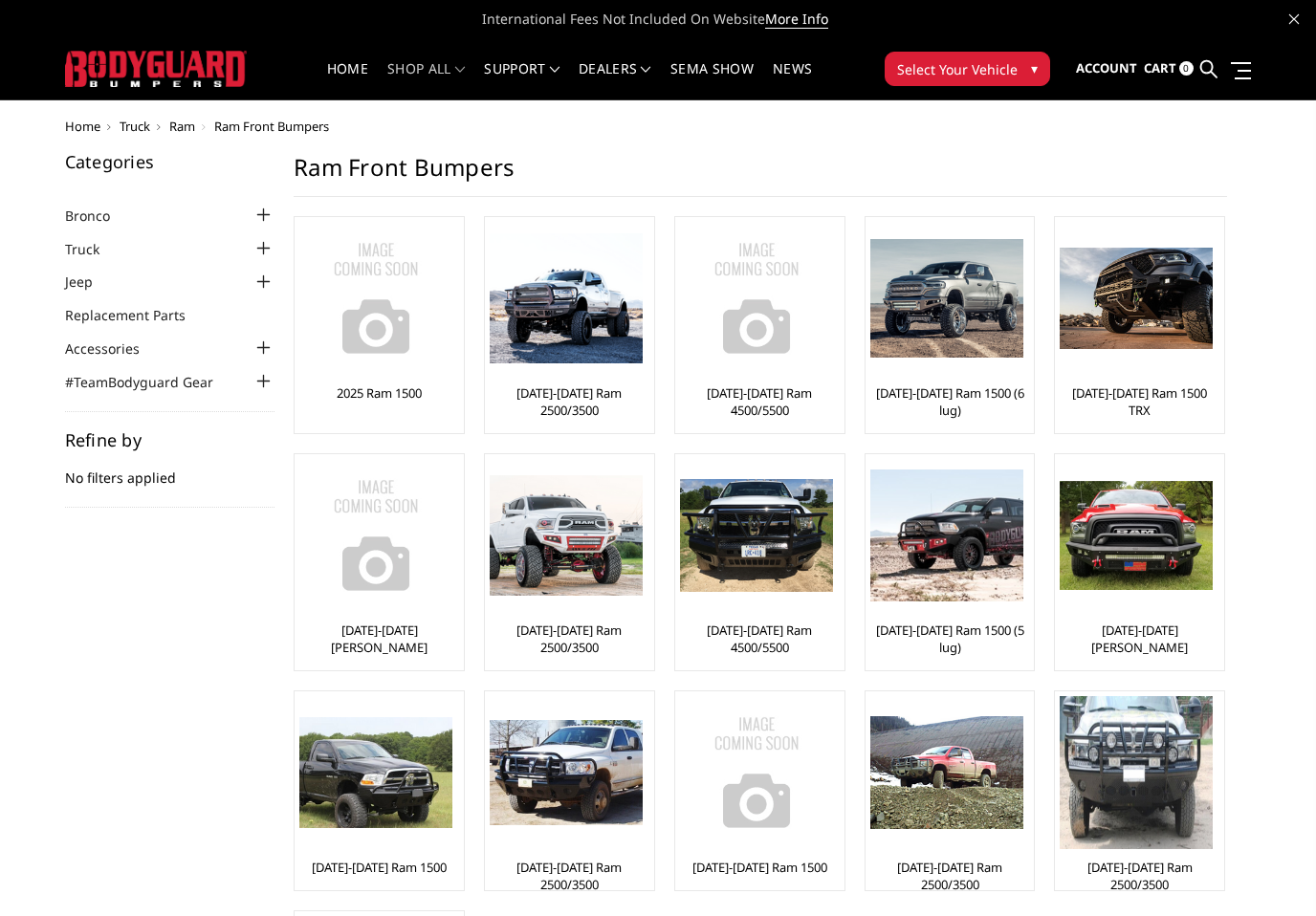  I want to click on a: News, so click(792, 81).